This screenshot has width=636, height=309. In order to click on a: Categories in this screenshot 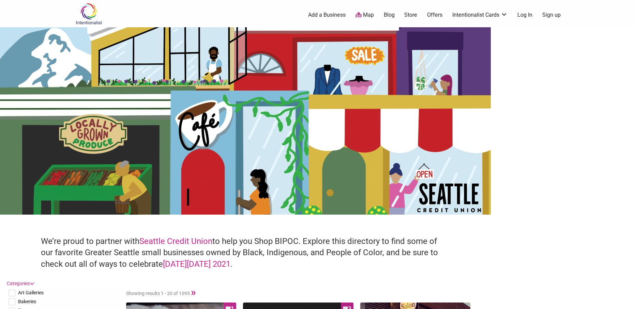, I will do `click(20, 284)`.